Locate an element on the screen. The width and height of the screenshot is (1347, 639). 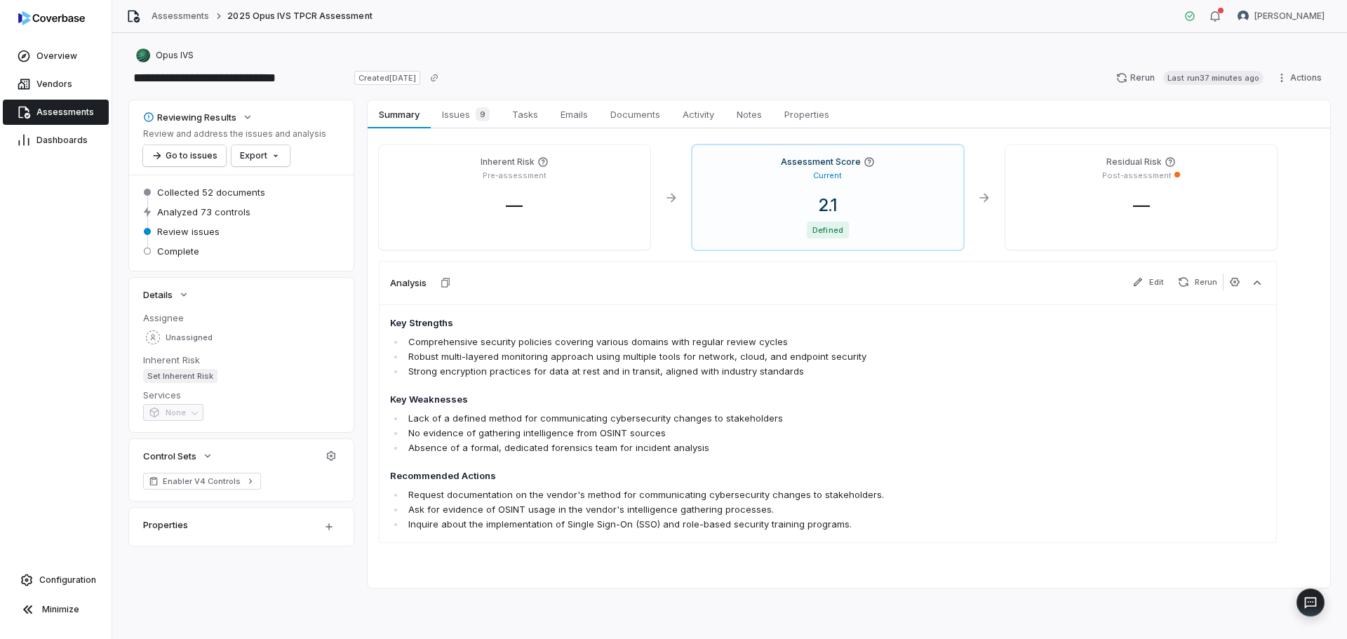
a: Dashboards is located at coordinates (55, 140).